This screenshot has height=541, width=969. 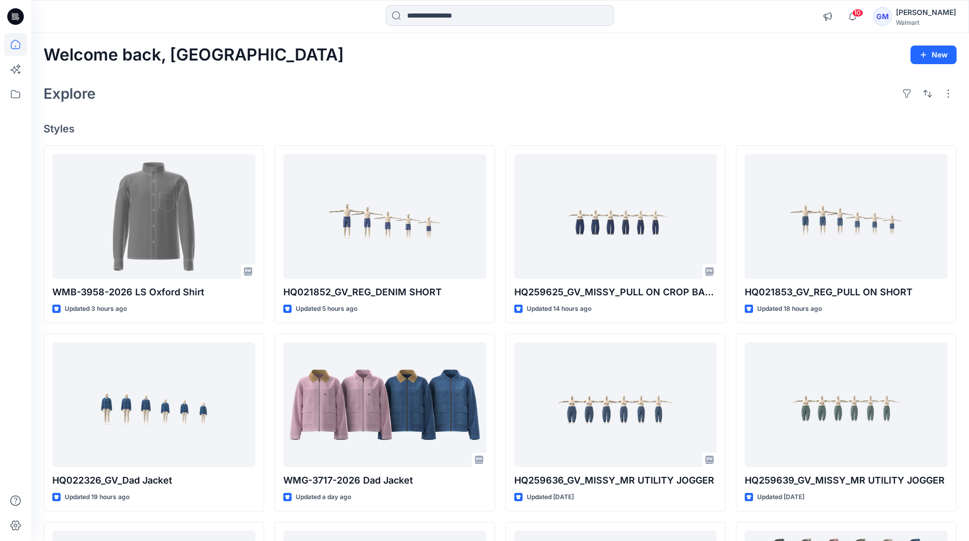 I want to click on p: Updated 18 hours ago, so click(x=789, y=309).